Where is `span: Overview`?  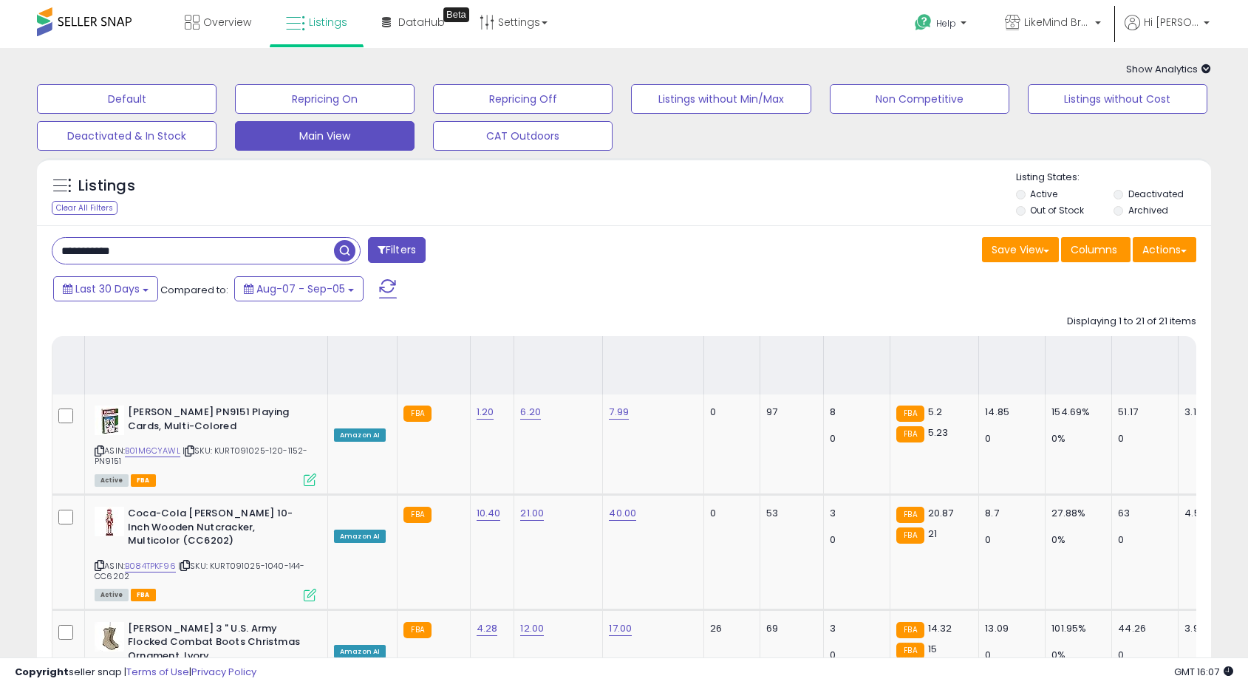 span: Overview is located at coordinates (227, 22).